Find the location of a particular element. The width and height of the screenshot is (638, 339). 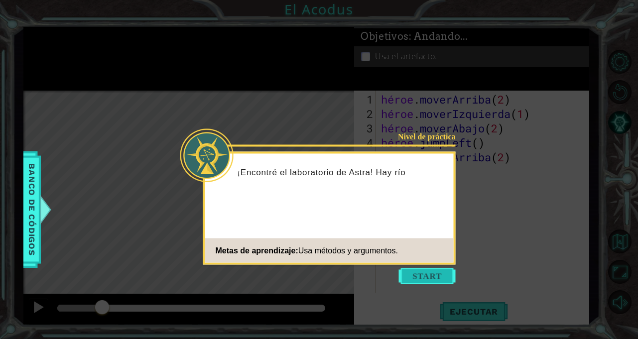

p: ¡Encontré el laboratorio de Astra! Hay río is located at coordinates (342, 172).